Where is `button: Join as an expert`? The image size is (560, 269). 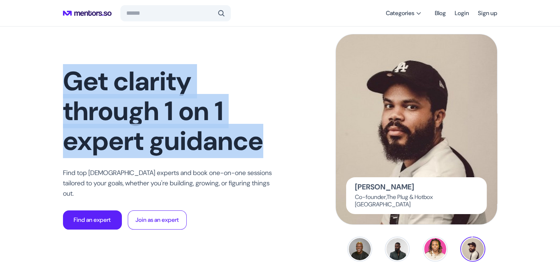 button: Join as an expert is located at coordinates (157, 220).